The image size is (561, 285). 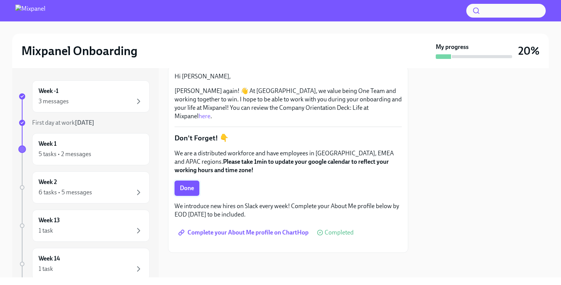 What do you see at coordinates (63, 122) in the screenshot?
I see `span: First day at work` at bounding box center [63, 122].